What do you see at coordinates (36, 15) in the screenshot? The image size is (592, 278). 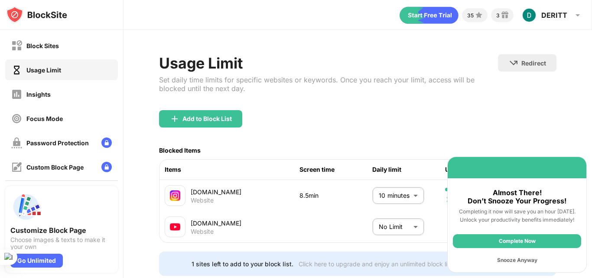 I see `img: logo-blocksite.svg` at bounding box center [36, 15].